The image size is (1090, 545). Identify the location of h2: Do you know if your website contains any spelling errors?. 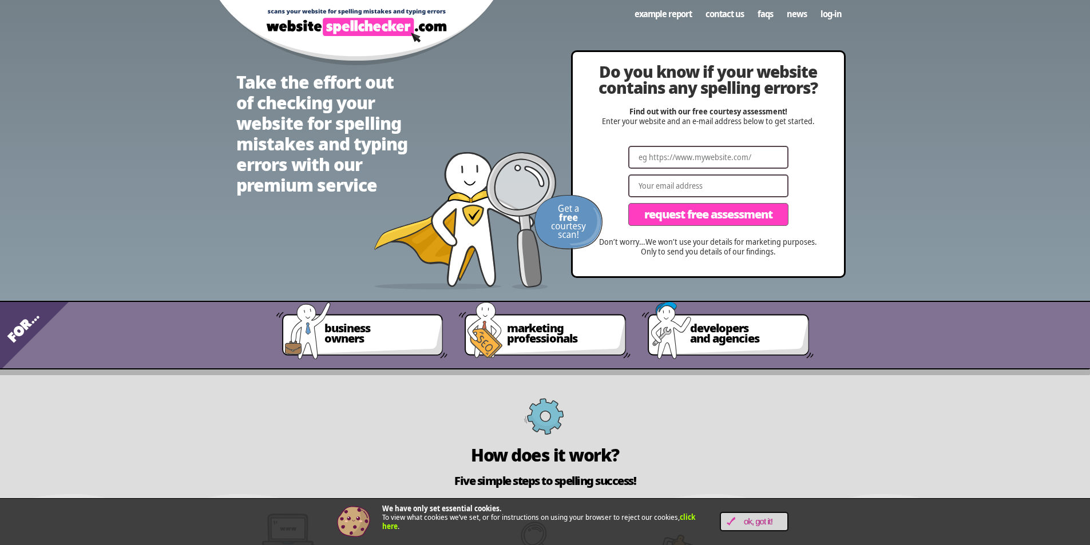
(708, 80).